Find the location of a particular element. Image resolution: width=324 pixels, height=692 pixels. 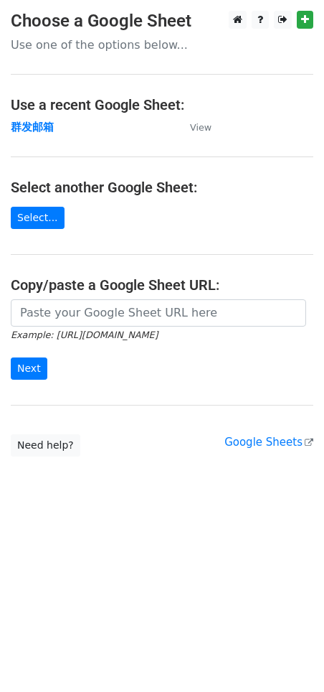

h4: Copy/paste a Google Sheet URL: is located at coordinates (162, 285).